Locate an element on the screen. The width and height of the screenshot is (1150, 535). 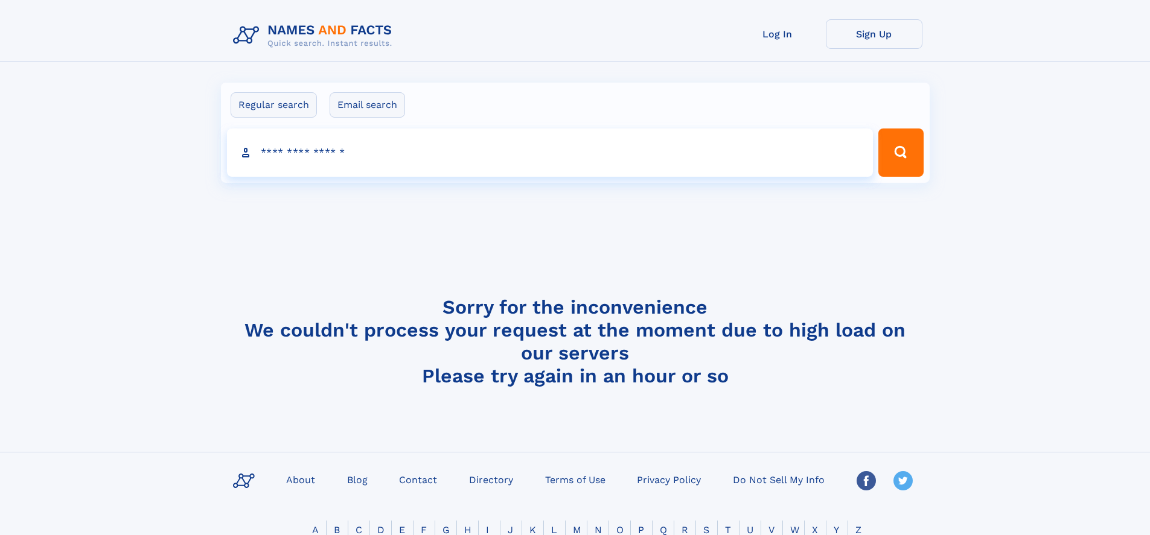
a: Blog is located at coordinates (357, 479).